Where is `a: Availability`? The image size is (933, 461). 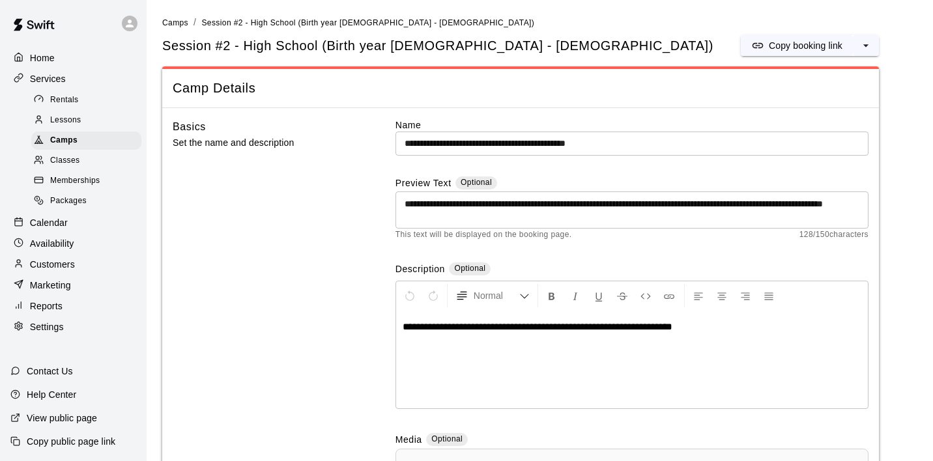 a: Availability is located at coordinates (73, 244).